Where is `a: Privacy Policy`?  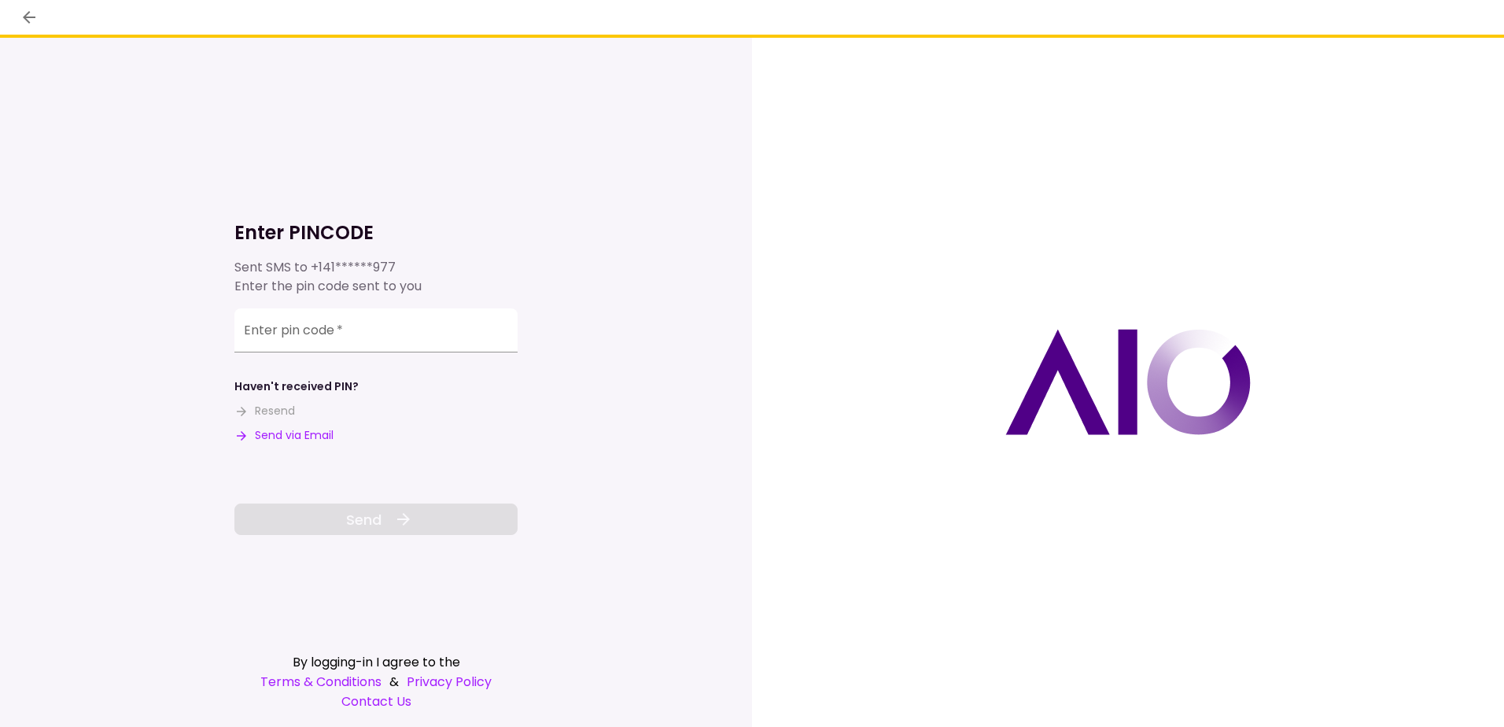
a: Privacy Policy is located at coordinates (449, 681).